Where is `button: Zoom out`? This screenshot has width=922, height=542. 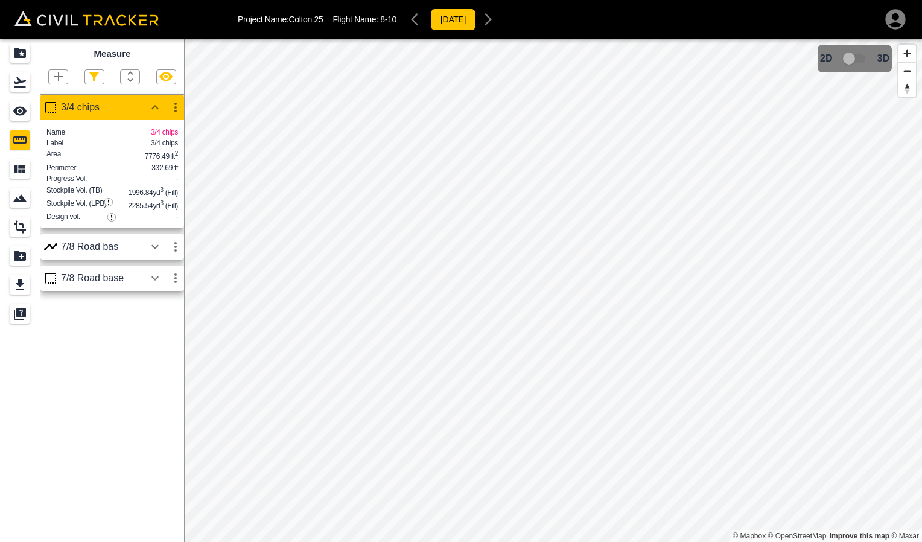 button: Zoom out is located at coordinates (907, 71).